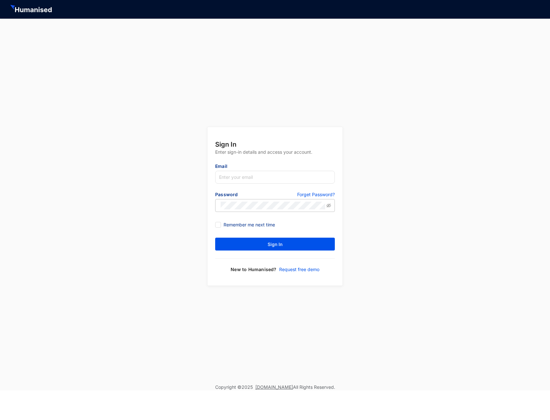  What do you see at coordinates (275, 387) in the screenshot?
I see `p: Copyright © 2025 All Rights Reserved.` at bounding box center [275, 387].